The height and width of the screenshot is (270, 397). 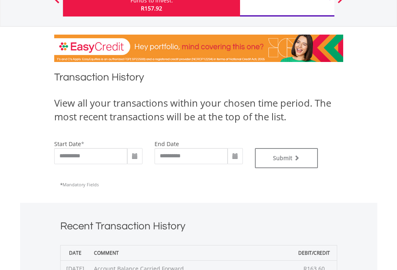 What do you see at coordinates (287, 158) in the screenshot?
I see `button: Submit` at bounding box center [287, 158].